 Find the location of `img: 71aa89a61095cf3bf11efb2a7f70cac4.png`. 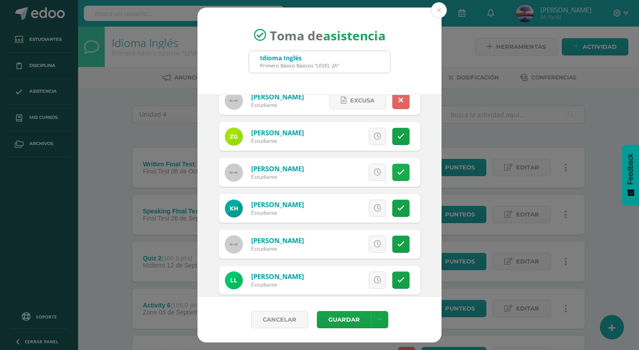

img: 71aa89a61095cf3bf11efb2a7f70cac4.png is located at coordinates (234, 137).